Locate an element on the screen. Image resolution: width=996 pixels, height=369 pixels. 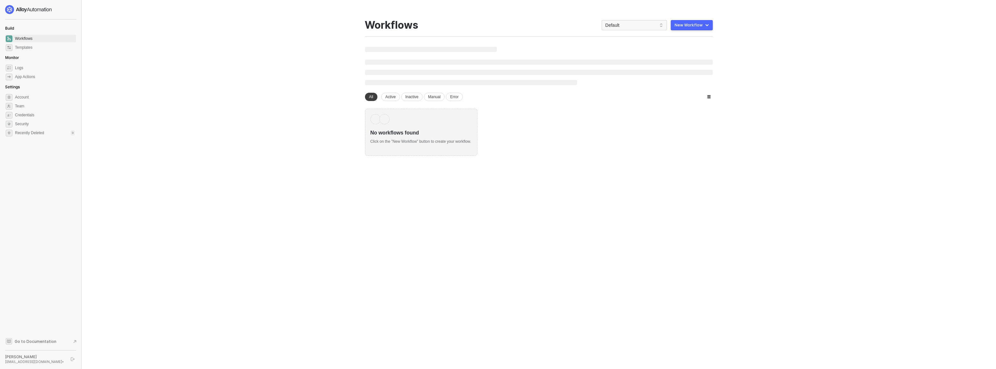
div: Manual is located at coordinates (434, 97).